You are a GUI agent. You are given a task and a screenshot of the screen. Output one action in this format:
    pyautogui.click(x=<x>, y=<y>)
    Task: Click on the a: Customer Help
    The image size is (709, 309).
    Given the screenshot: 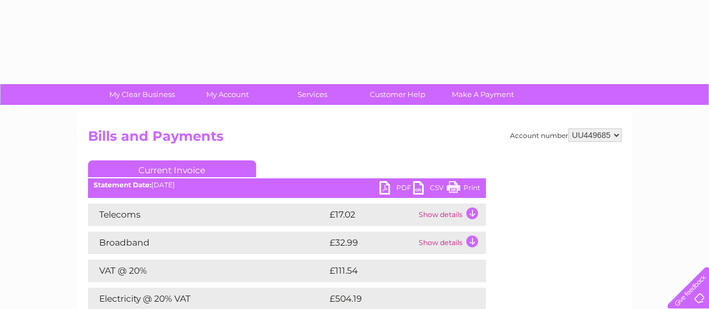 What is the action you would take?
    pyautogui.click(x=397, y=94)
    